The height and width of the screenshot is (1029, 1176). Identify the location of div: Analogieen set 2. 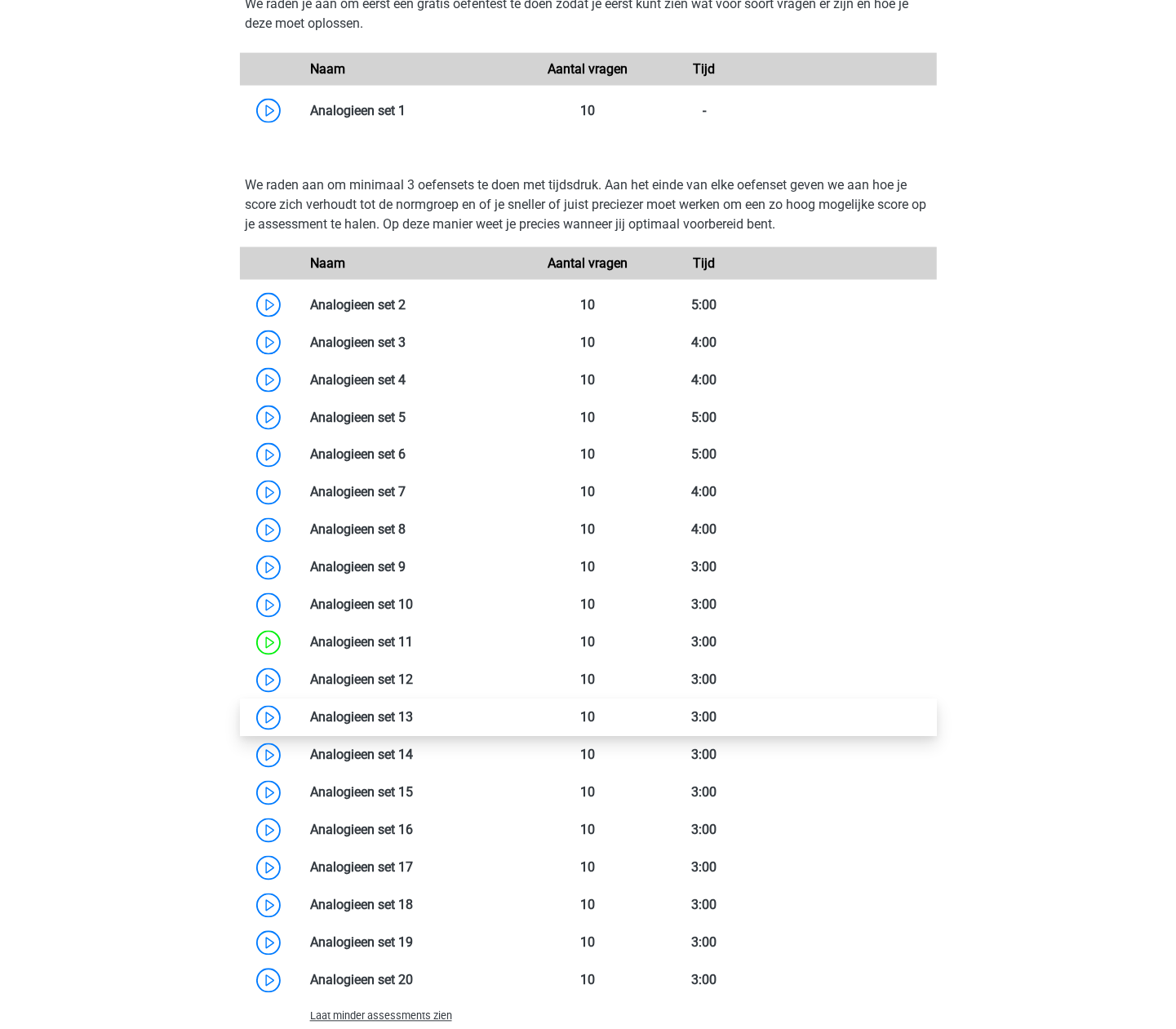
(414, 305).